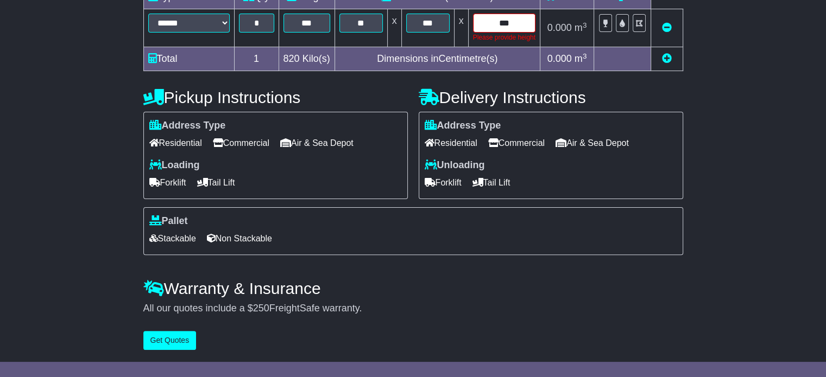 The height and width of the screenshot is (377, 826). What do you see at coordinates (292, 59) in the screenshot?
I see `span: 820` at bounding box center [292, 59].